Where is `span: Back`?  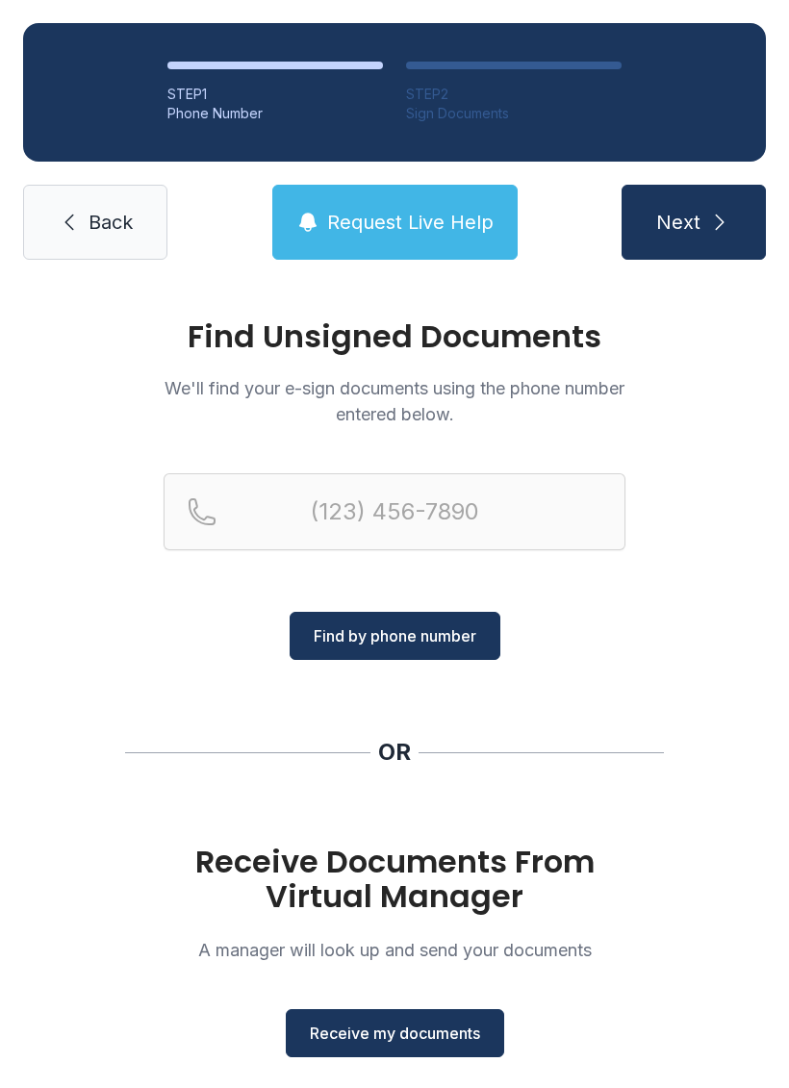 span: Back is located at coordinates (111, 222).